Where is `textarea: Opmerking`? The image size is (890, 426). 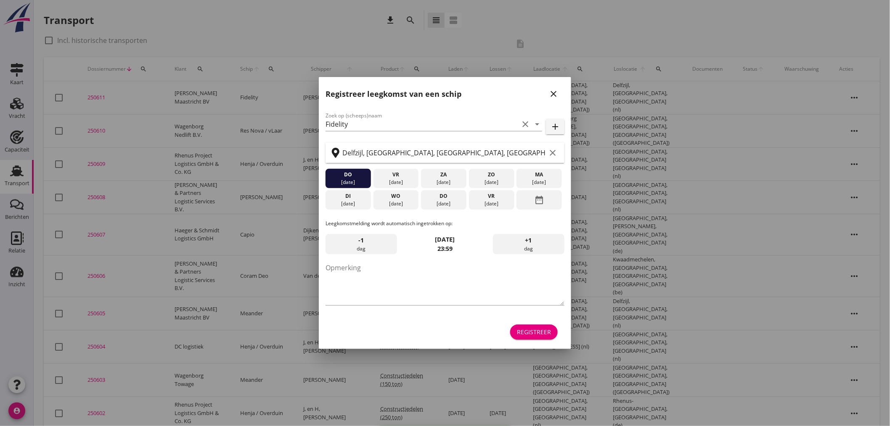 textarea: Opmerking is located at coordinates (445, 283).